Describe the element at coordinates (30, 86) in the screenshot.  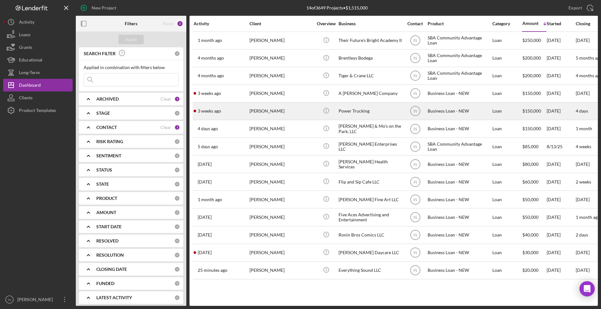
I see `div: Dashboard` at that location.